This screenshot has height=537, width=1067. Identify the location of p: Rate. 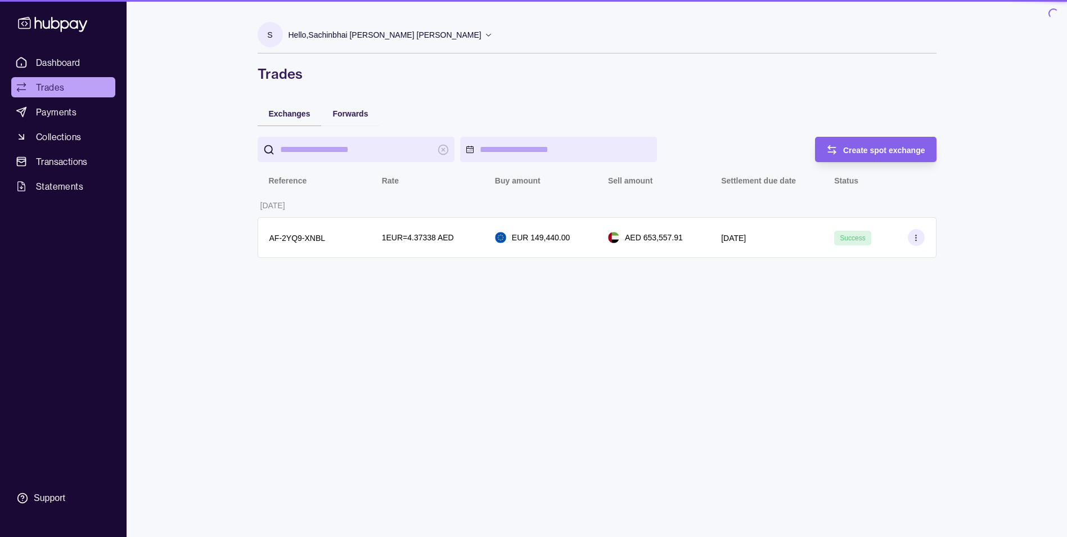
(390, 181).